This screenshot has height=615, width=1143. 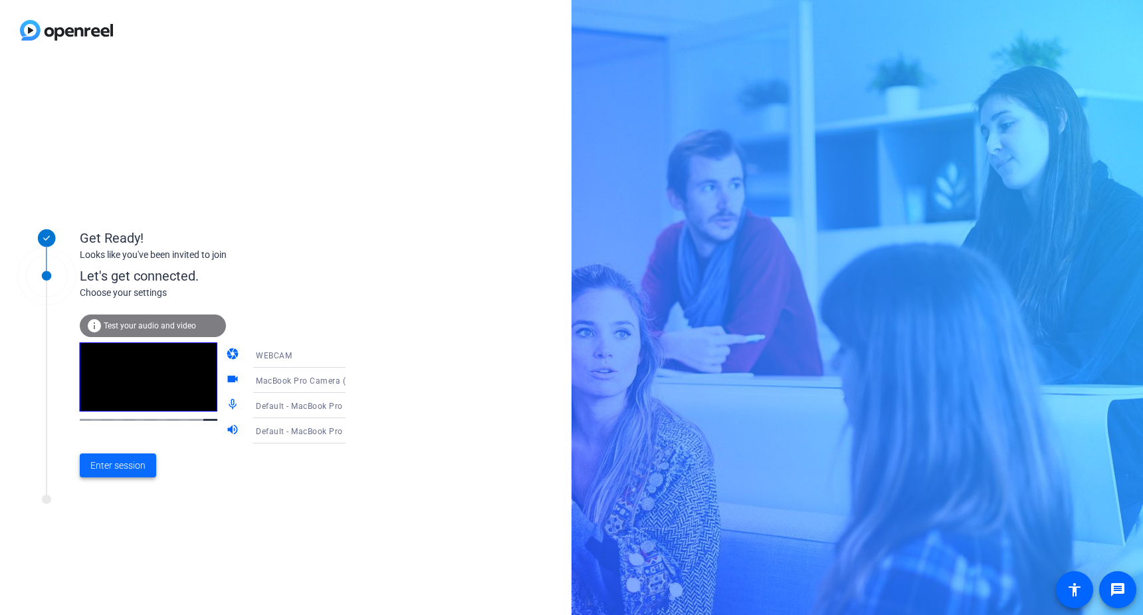 I want to click on mat-icon: camera, so click(x=234, y=355).